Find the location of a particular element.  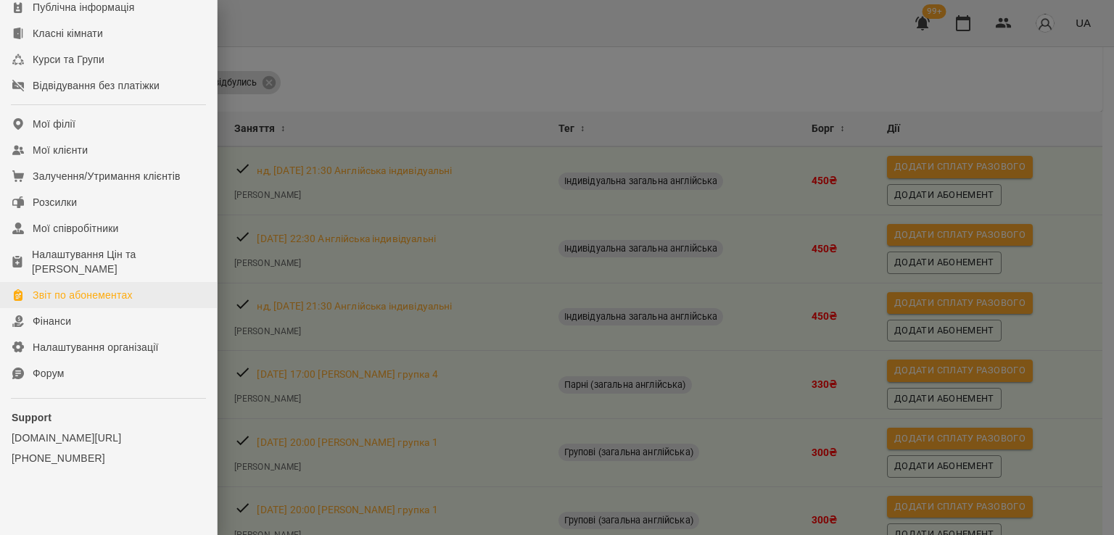

p: Support is located at coordinates (108, 418).